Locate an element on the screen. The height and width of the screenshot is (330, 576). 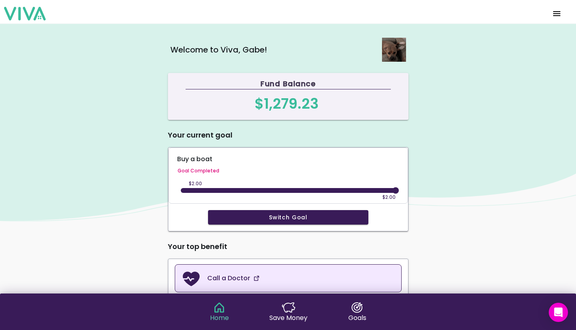
a: singleWord.homeHome is located at coordinates (219, 313).